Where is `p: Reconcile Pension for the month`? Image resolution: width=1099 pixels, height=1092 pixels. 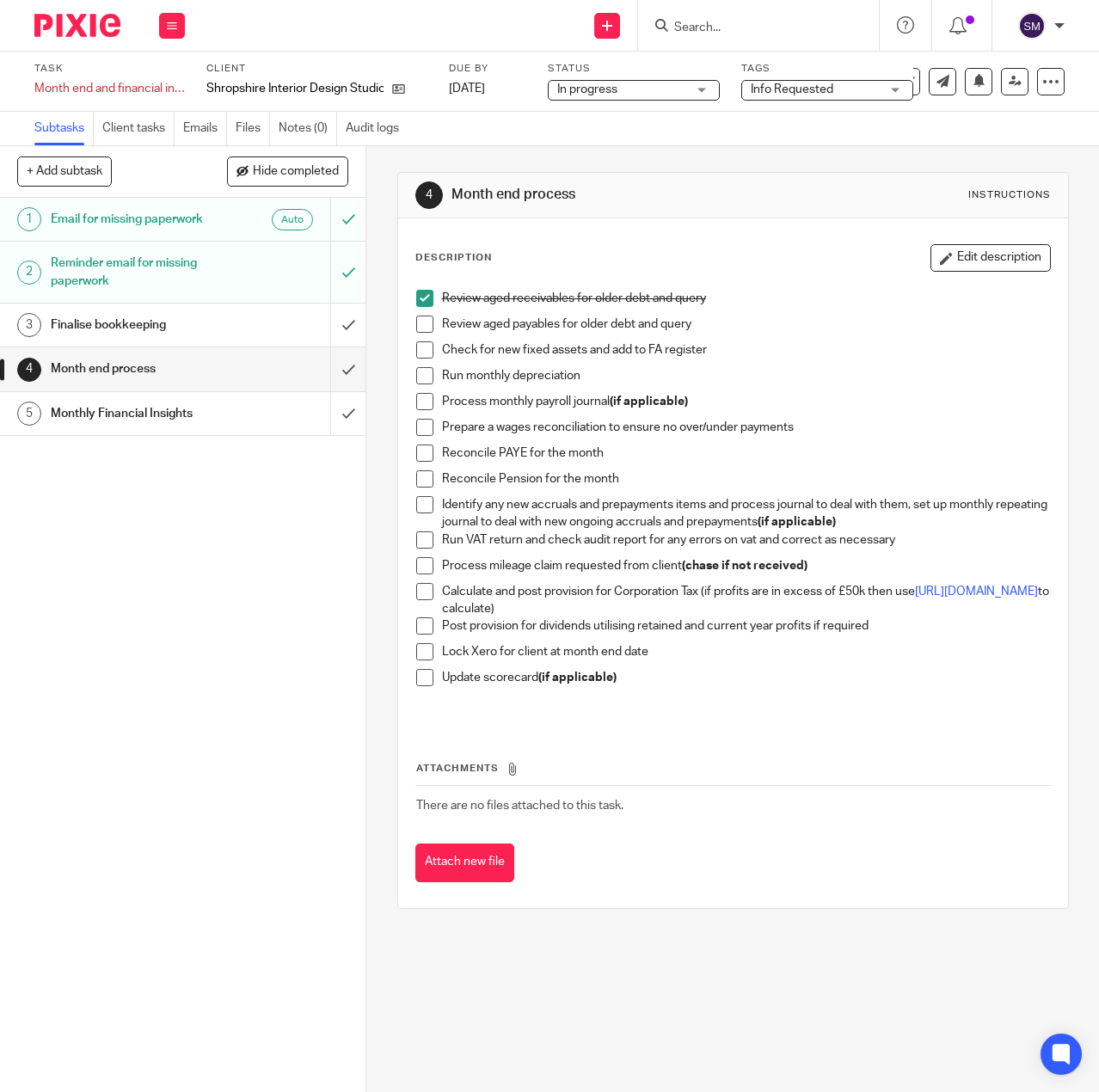 p: Reconcile Pension for the month is located at coordinates (745, 479).